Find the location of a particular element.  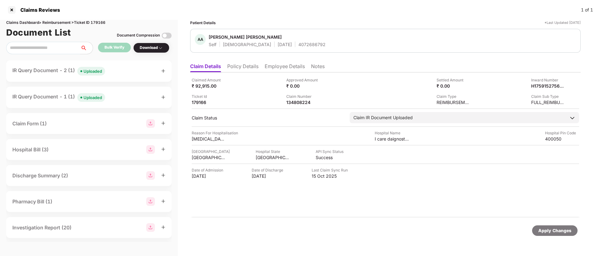

div: Discharge Summary (2) is located at coordinates (40, 175).